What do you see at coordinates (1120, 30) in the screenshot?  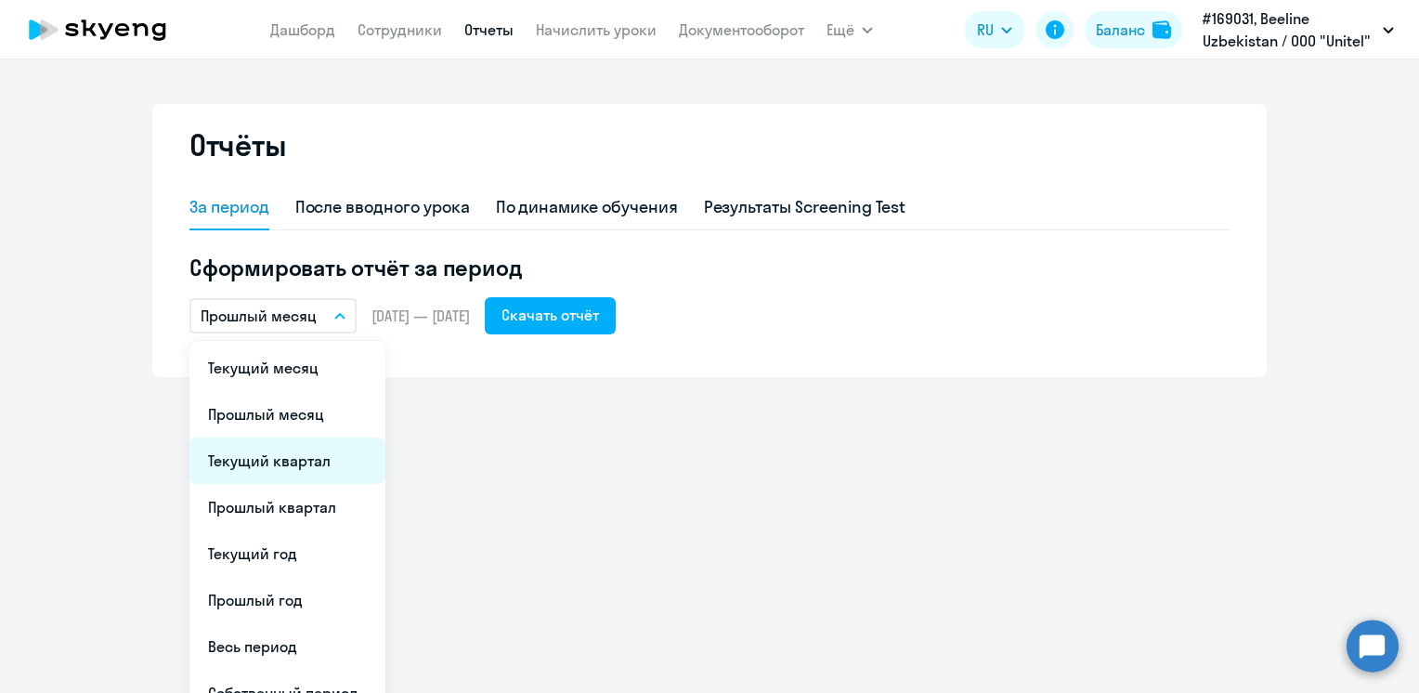 I see `div: Баланс` at bounding box center [1120, 30].